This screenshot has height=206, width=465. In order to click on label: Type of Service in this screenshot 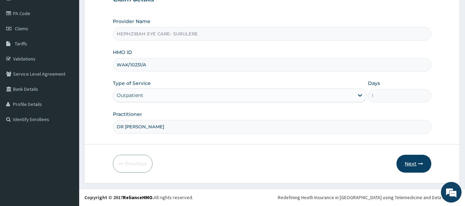, I will do `click(132, 83)`.